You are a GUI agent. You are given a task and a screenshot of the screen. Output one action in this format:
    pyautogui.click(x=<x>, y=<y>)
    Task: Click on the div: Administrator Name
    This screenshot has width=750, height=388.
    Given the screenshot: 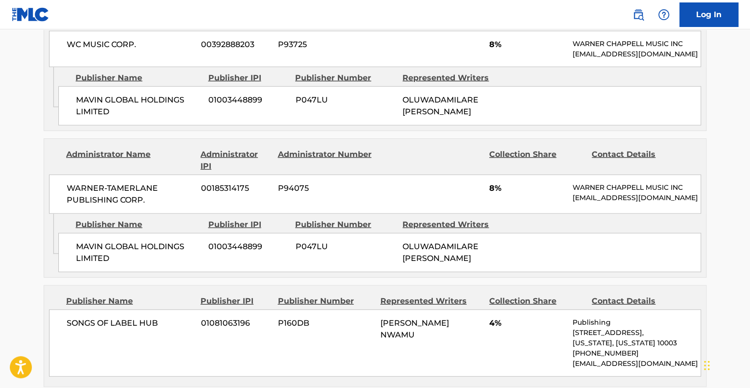 What is the action you would take?
    pyautogui.click(x=129, y=160)
    